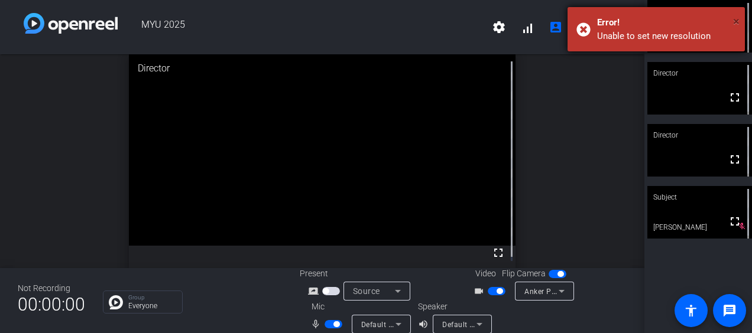  Describe the element at coordinates (499, 27) in the screenshot. I see `mat-icon: settings` at that location.